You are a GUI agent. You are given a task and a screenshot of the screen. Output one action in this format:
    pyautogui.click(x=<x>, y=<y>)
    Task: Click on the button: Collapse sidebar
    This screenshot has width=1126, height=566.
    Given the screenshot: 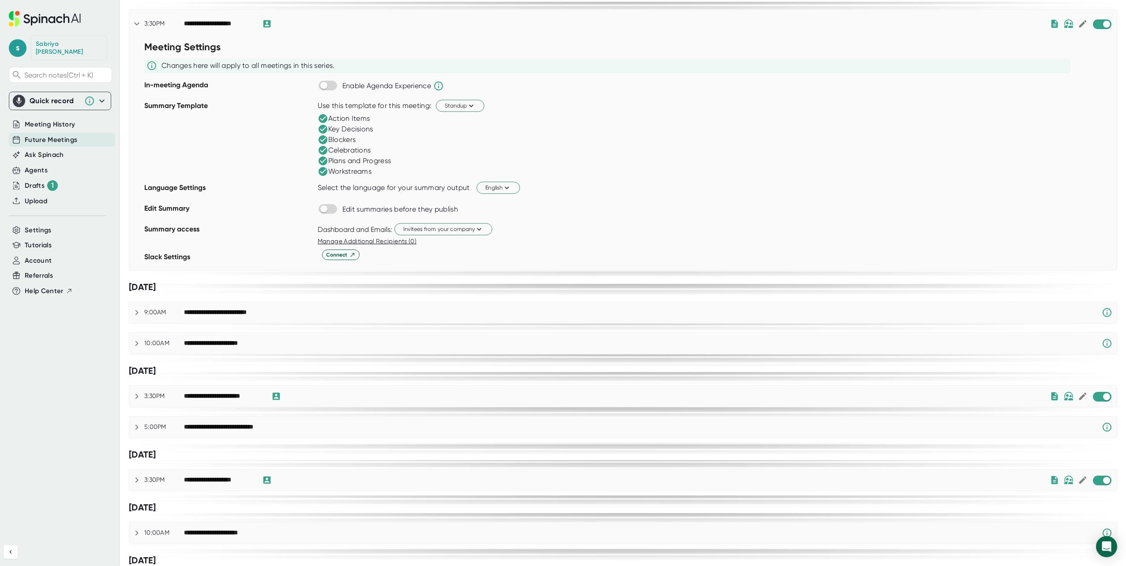 What is the action you would take?
    pyautogui.click(x=11, y=552)
    